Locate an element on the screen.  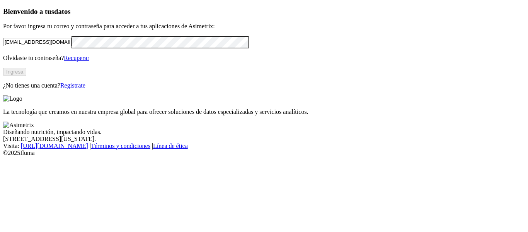
button: Ingresa is located at coordinates (15, 72).